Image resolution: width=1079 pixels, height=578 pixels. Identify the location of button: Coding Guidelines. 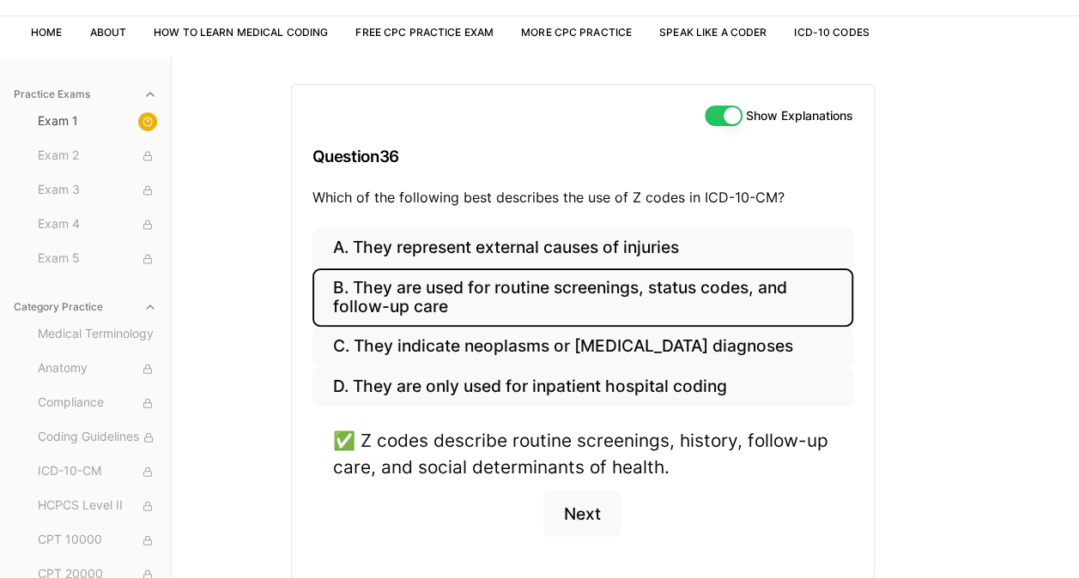
(97, 438).